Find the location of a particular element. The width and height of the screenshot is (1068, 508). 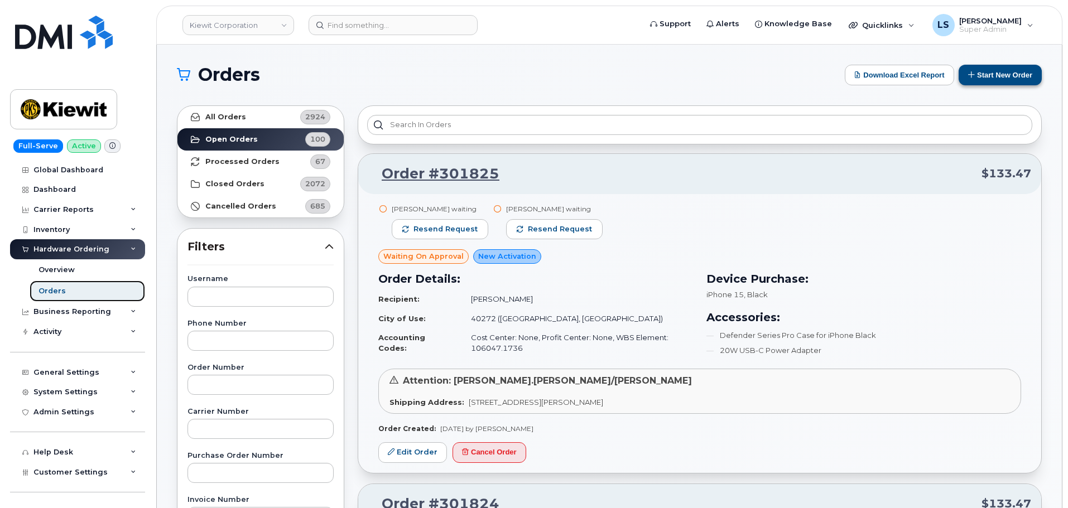

a: Closed Orders2072 is located at coordinates (261, 184).